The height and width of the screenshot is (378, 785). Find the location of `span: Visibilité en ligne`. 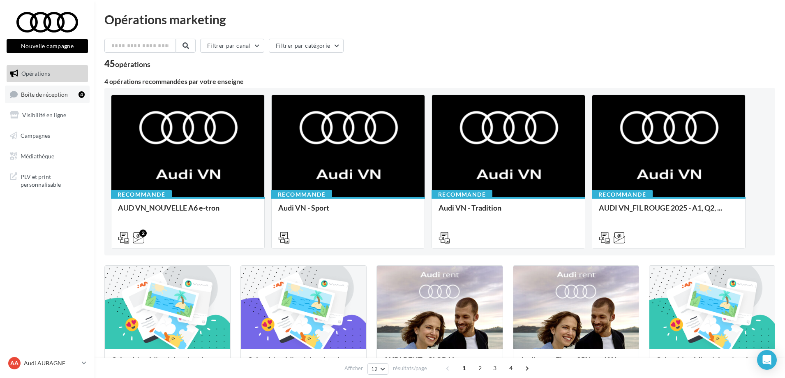

span: Visibilité en ligne is located at coordinates (44, 115).